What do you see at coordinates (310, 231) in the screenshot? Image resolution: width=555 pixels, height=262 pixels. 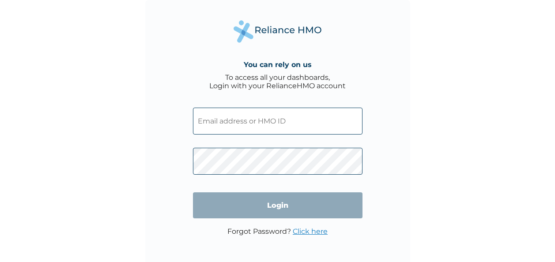 I see `a: Click here` at bounding box center [310, 231].